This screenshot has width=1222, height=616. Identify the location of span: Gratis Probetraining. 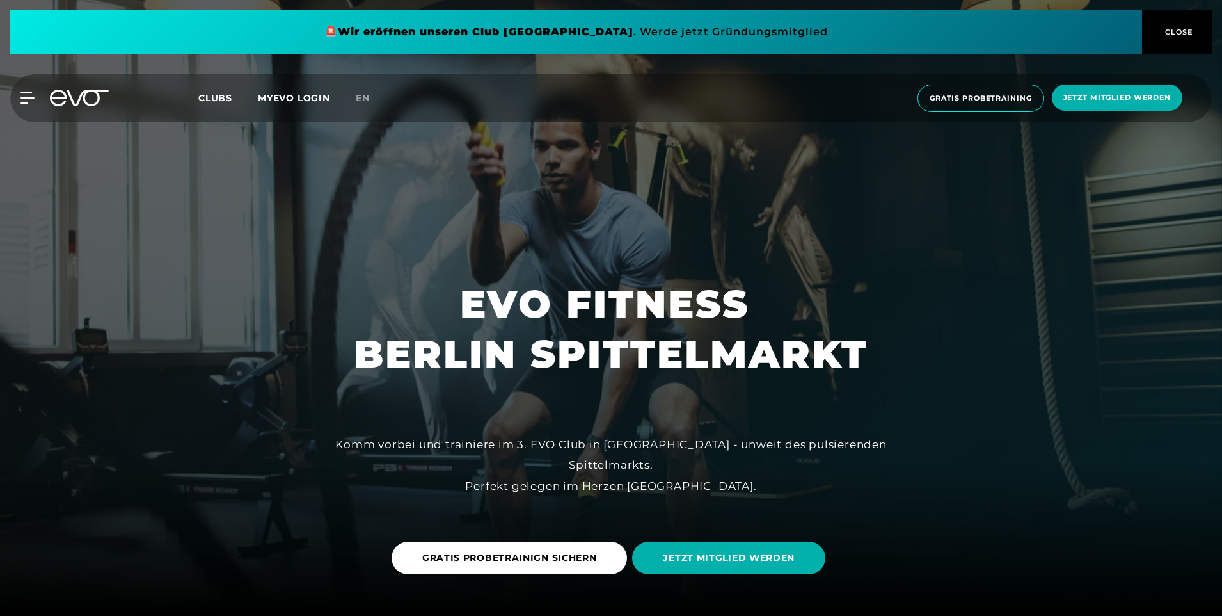
(981, 98).